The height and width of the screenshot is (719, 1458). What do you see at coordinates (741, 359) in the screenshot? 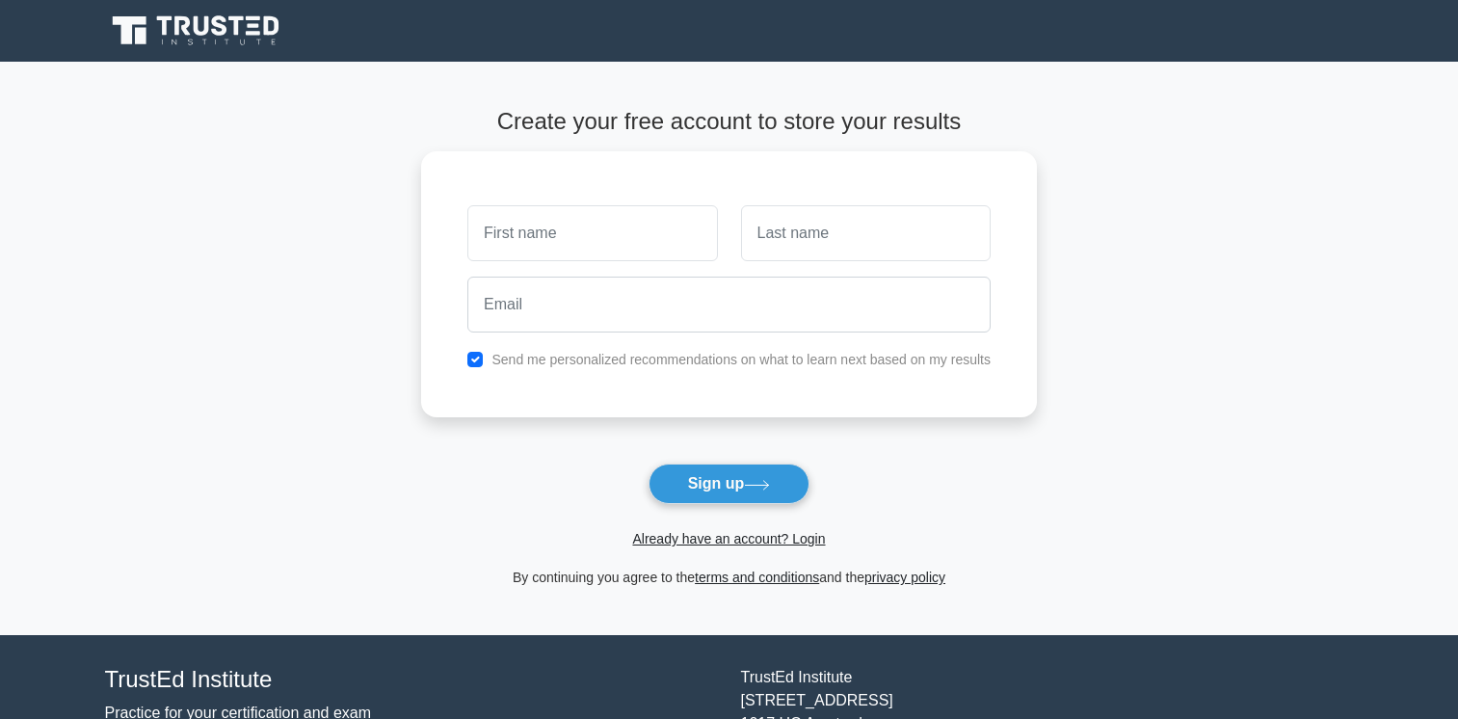
I see `label: Send me personalized recommendations on what to learn next based on my results` at bounding box center [741, 359].